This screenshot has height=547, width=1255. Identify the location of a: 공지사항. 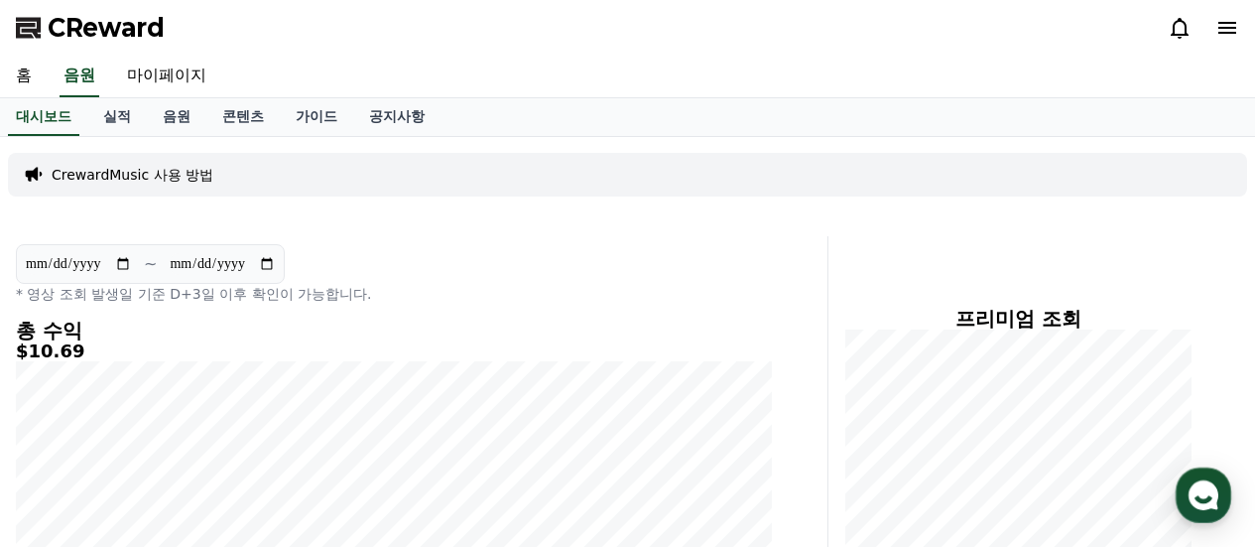
(397, 117).